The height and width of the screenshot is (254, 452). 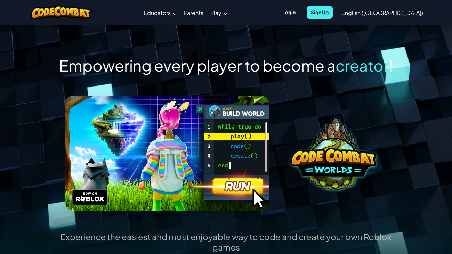 I want to click on p: Experience the easiest and most enjoyable way to code and create your own Roblox games, so click(x=226, y=242).